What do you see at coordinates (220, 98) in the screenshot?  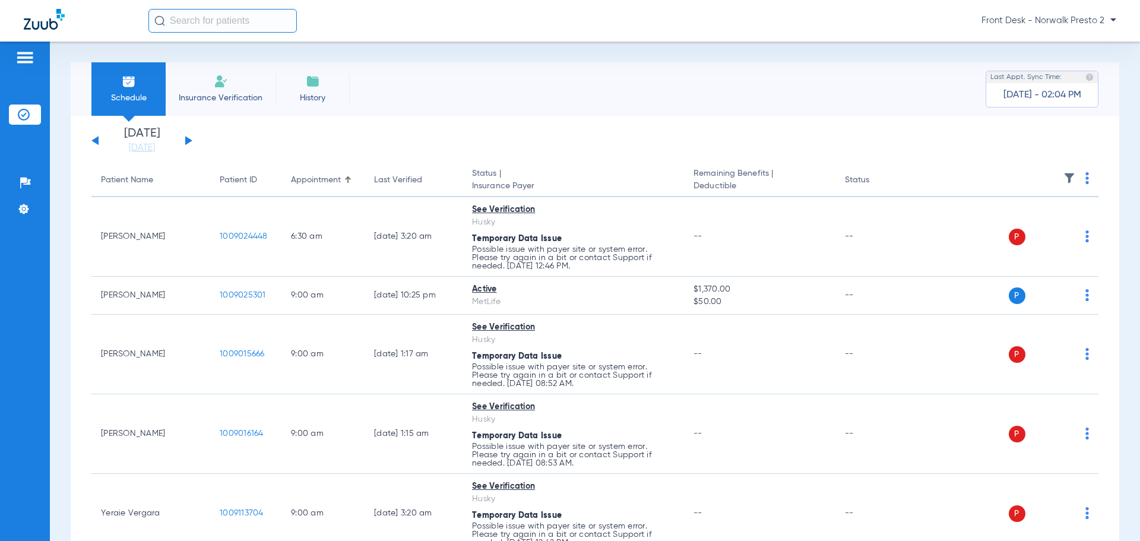 I see `span: Insurance Verification` at bounding box center [220, 98].